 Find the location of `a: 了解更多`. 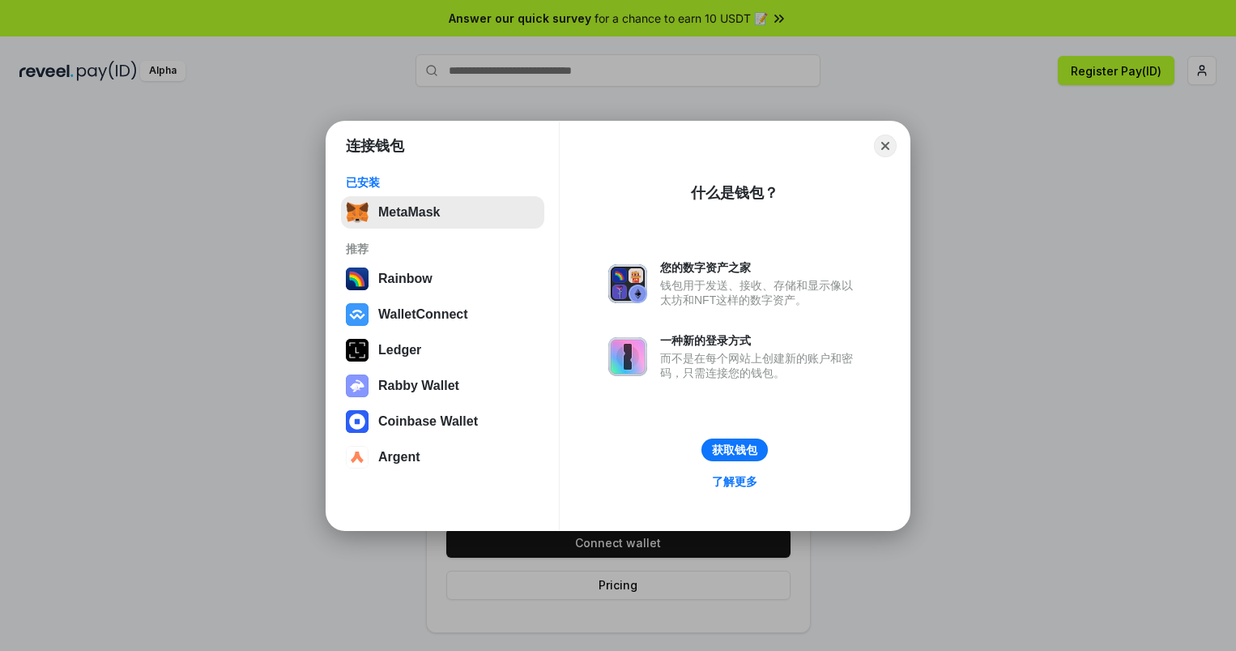

a: 了解更多 is located at coordinates (735, 481).